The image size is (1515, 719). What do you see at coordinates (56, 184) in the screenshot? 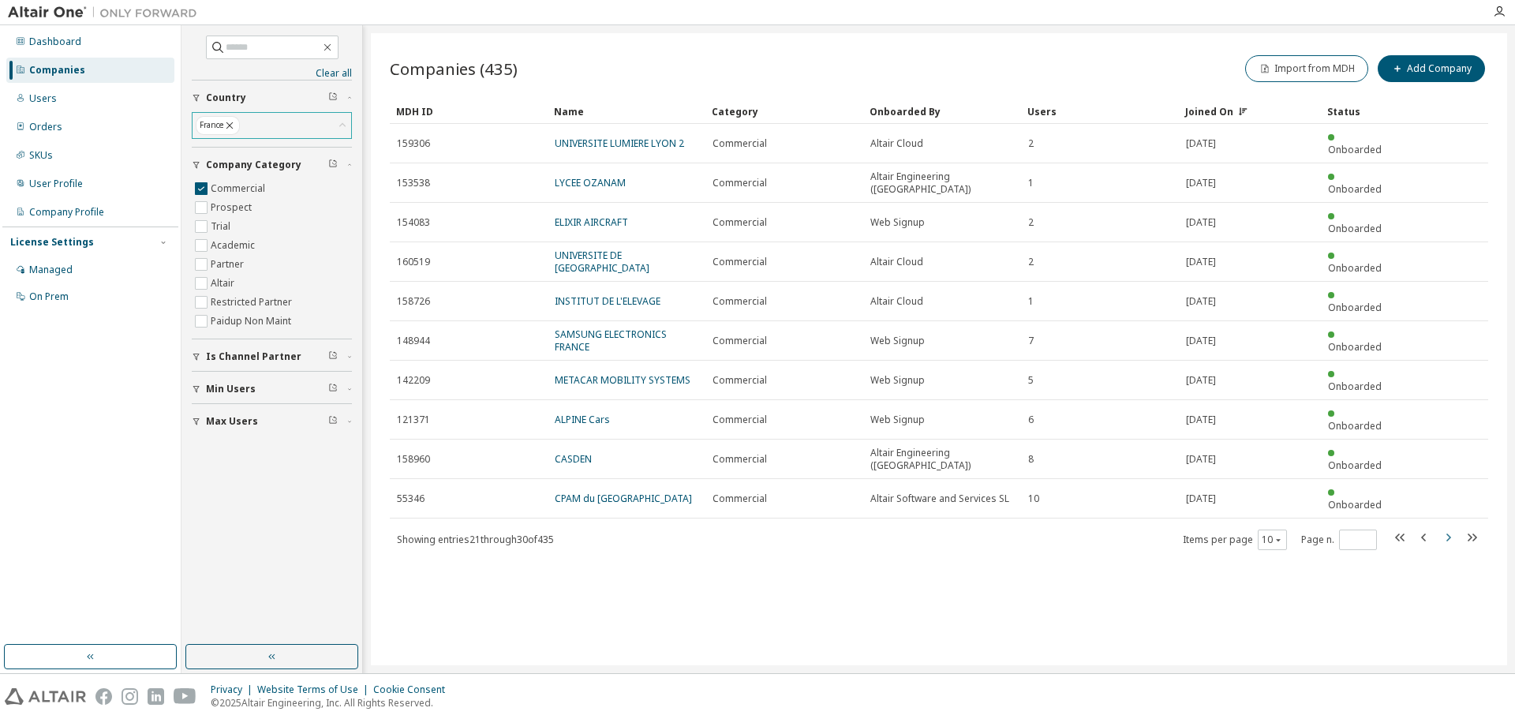
I see `div: User Profile` at bounding box center [56, 184].